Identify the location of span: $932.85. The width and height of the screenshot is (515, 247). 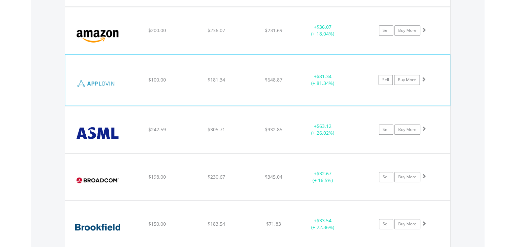
(273, 129).